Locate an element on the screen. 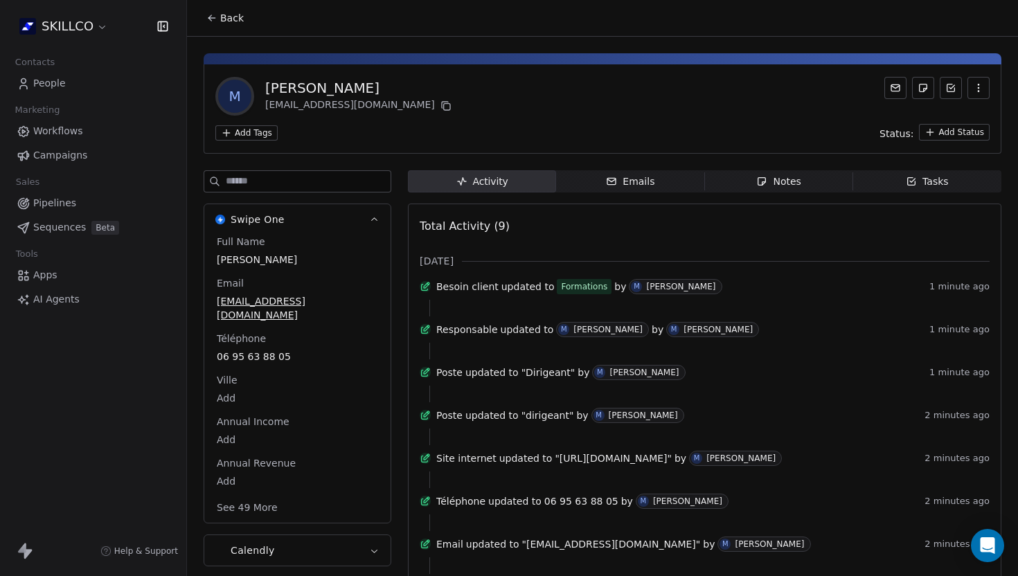 This screenshot has height=576, width=1018. span: Sequences is located at coordinates (60, 227).